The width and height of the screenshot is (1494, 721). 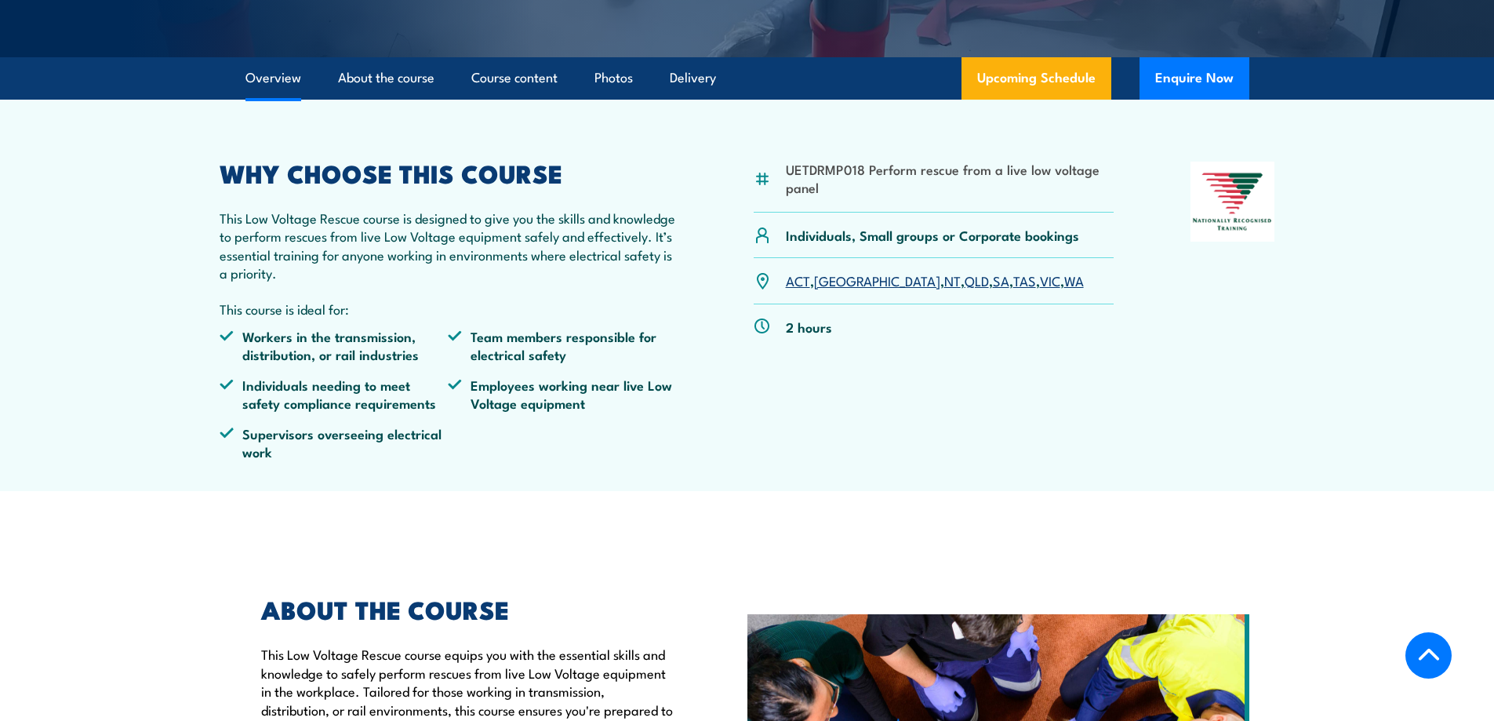 I want to click on li: Workers in the transmission, distribution, or rail industries, so click(x=334, y=345).